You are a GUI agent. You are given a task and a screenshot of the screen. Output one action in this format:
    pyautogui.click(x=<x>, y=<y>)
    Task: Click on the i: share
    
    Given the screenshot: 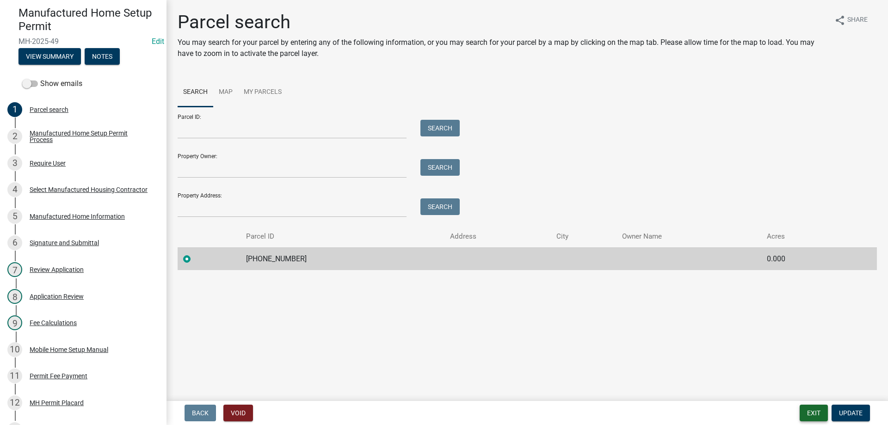 What is the action you would take?
    pyautogui.click(x=840, y=20)
    